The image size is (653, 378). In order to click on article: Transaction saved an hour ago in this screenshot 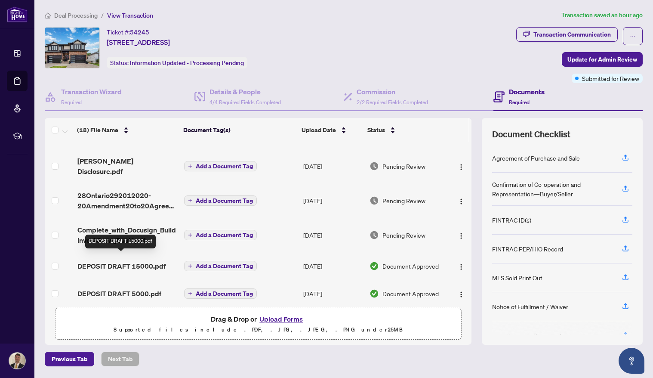, I will do `click(602, 15)`.